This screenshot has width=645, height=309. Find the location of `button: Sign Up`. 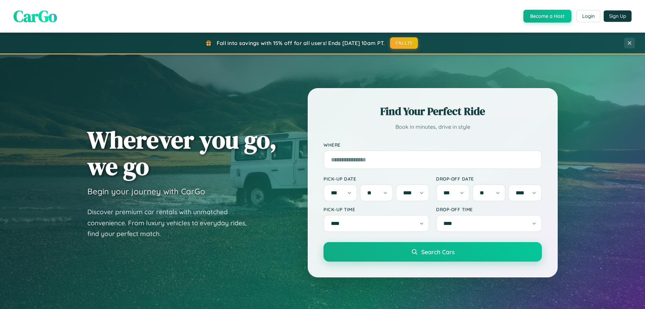

button: Sign Up is located at coordinates (617, 16).